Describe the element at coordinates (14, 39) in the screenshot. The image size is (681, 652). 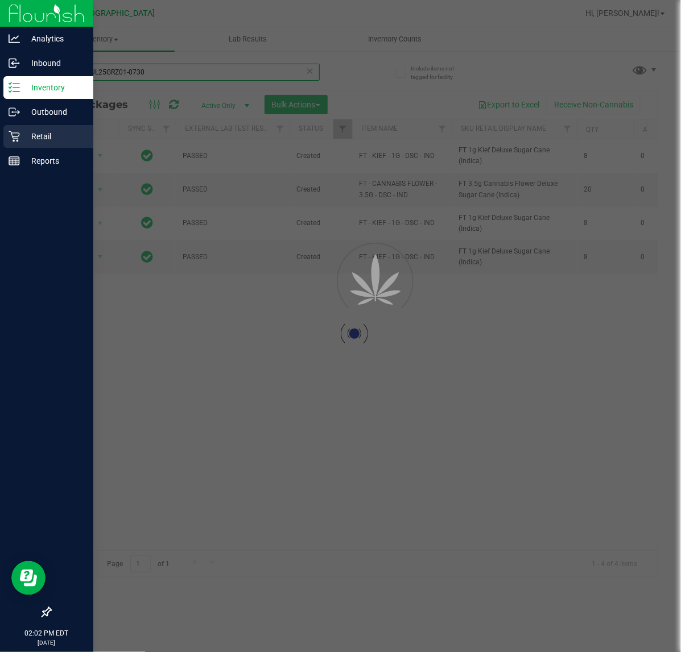
I see `inline-svg: Analytics` at that location.